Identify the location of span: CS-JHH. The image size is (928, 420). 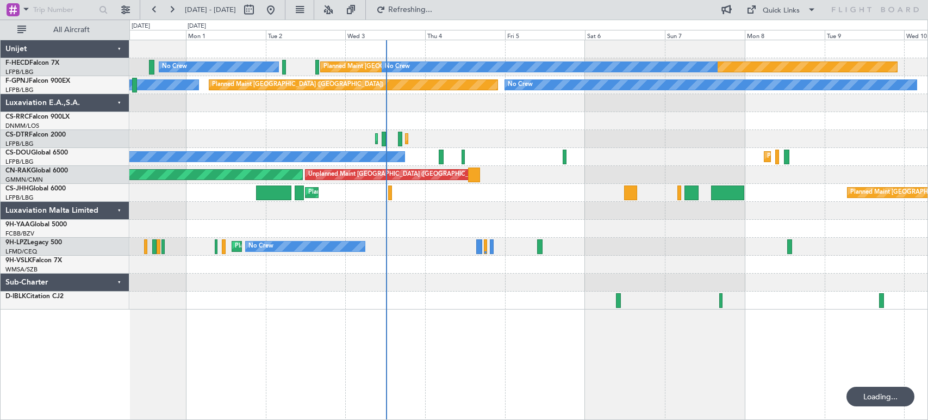
(17, 189).